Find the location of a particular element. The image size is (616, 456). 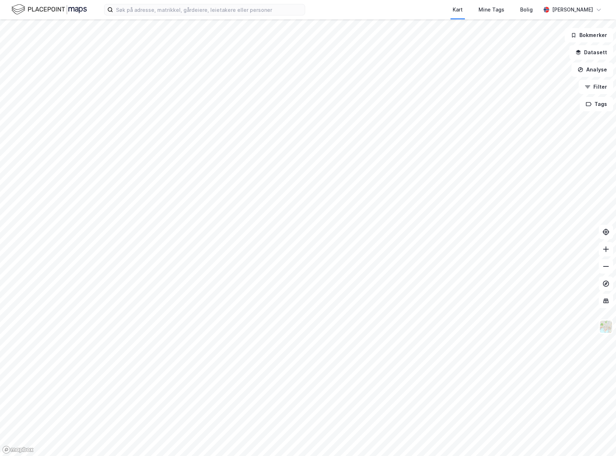

div: Kart is located at coordinates (458, 10).